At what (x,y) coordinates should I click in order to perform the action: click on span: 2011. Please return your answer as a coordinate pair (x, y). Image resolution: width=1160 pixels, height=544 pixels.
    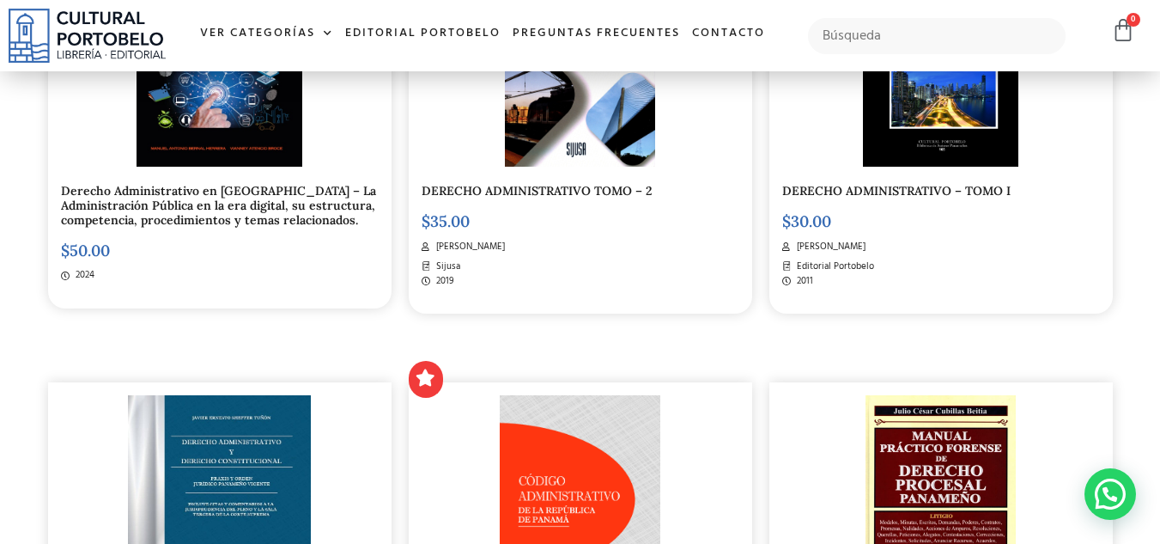
    Looking at the image, I should click on (803, 281).